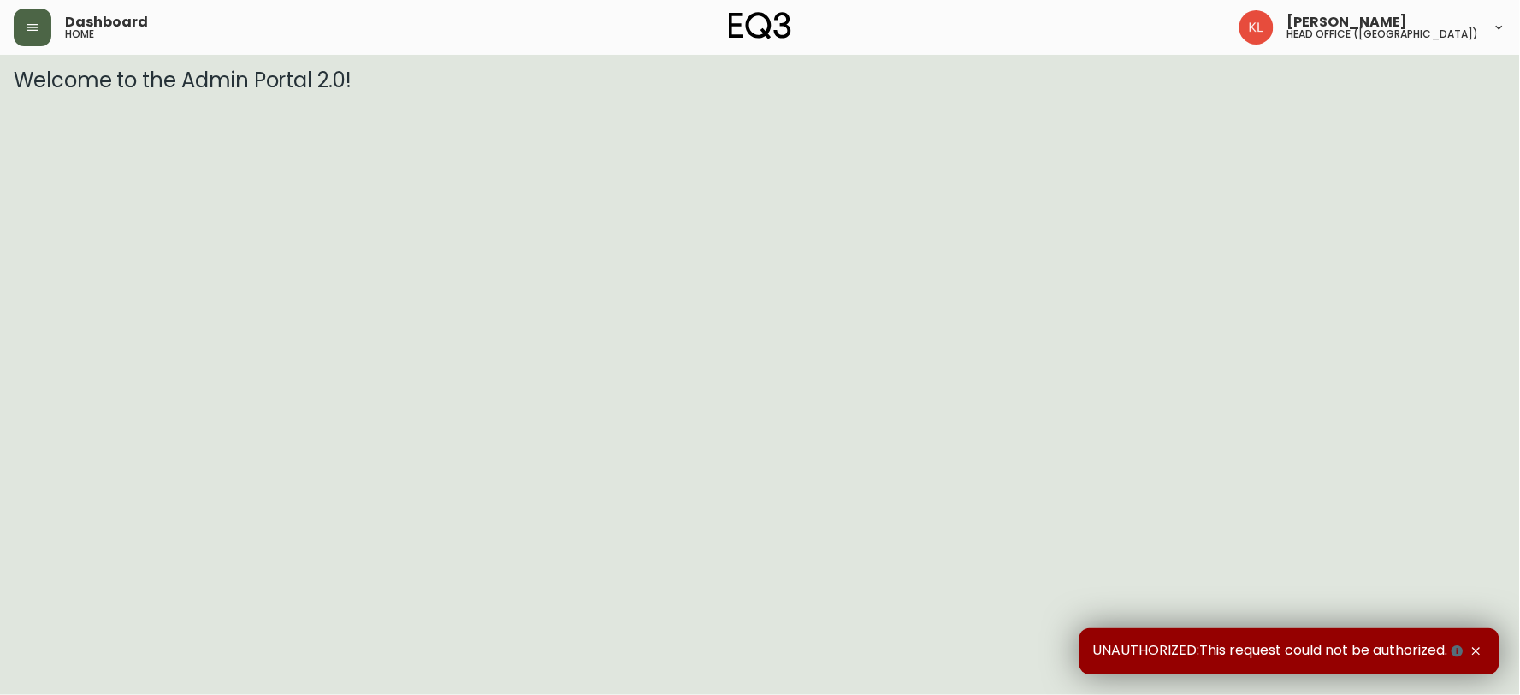 This screenshot has height=695, width=1520. What do you see at coordinates (80, 34) in the screenshot?
I see `h5: home` at bounding box center [80, 34].